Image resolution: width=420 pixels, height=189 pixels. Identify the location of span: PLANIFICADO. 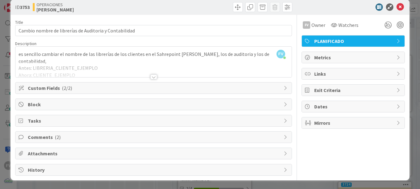
(354, 41).